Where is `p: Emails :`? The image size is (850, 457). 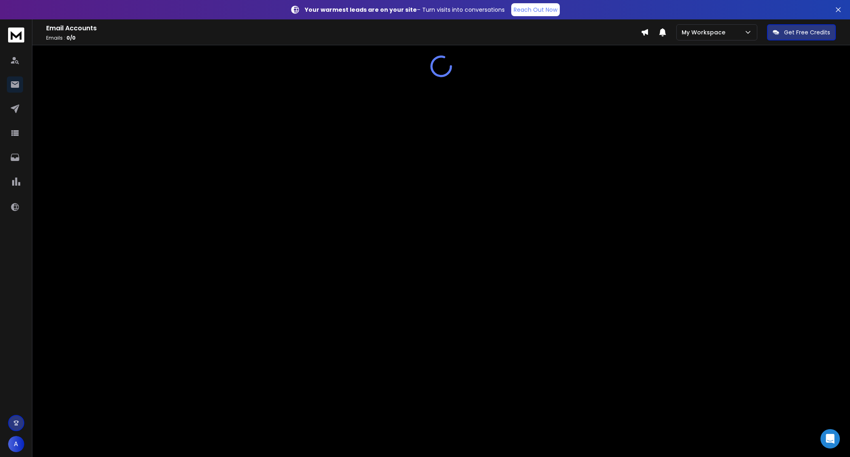 p: Emails : is located at coordinates (343, 38).